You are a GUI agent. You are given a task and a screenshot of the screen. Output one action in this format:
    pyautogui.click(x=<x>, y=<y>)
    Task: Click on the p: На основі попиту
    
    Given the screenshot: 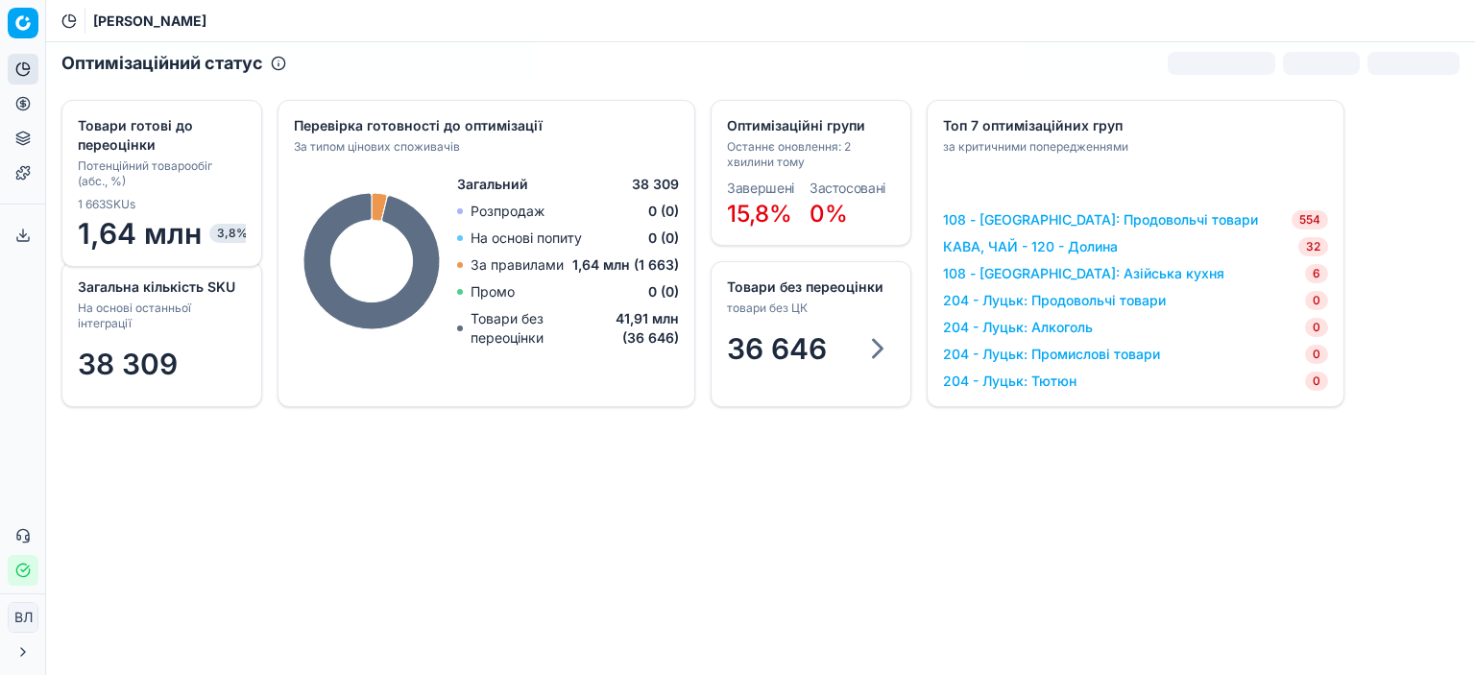 What is the action you would take?
    pyautogui.click(x=526, y=238)
    